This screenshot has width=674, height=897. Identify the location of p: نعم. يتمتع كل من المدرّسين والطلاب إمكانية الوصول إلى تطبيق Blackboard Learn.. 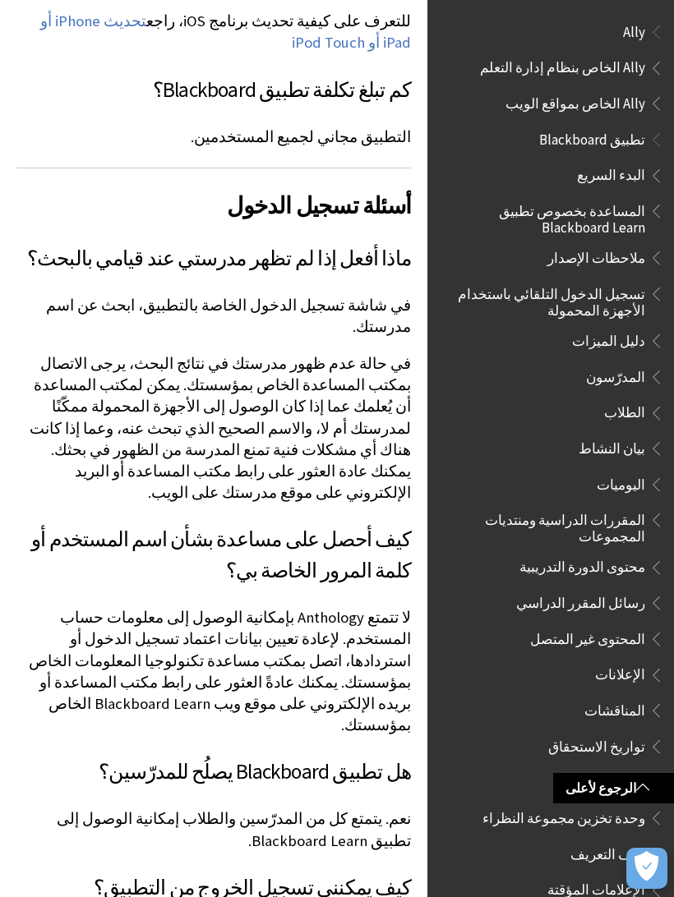
(214, 830).